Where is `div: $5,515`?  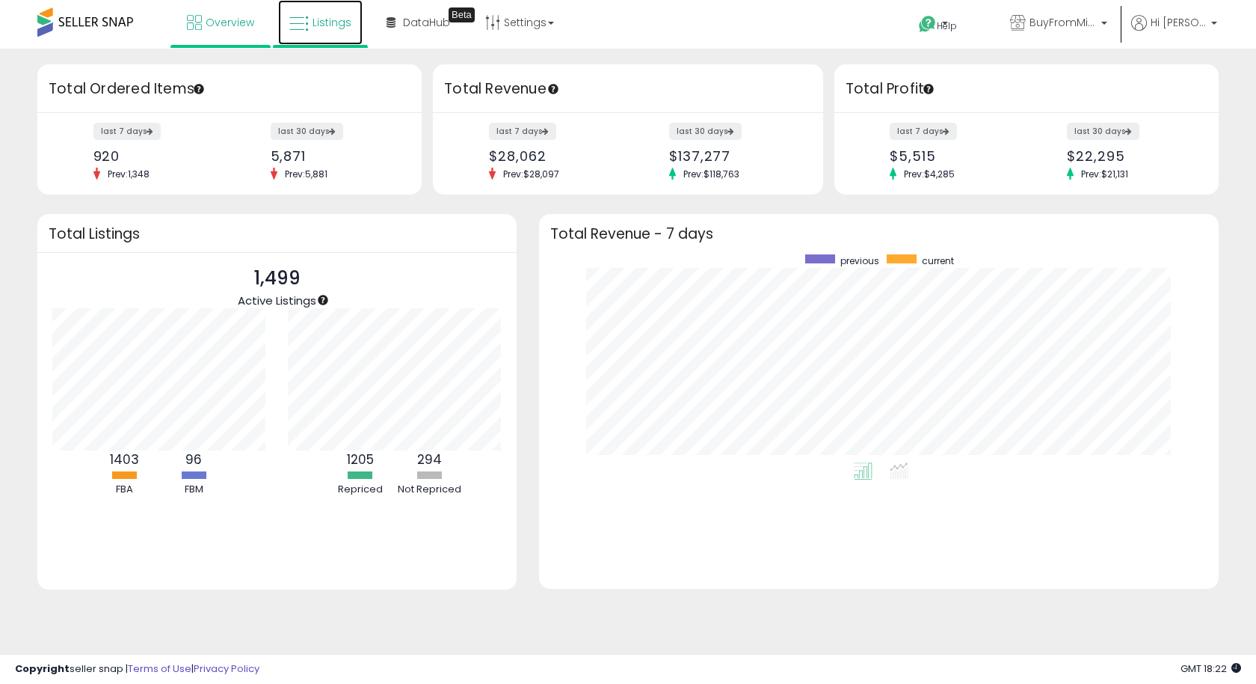 div: $5,515 is located at coordinates (953, 156).